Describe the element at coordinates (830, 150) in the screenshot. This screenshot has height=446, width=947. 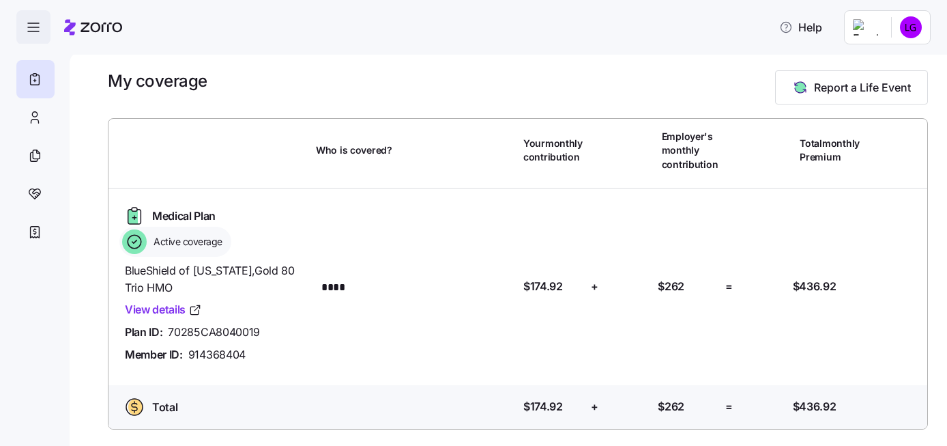
I see `span: Total monthly Premium` at that location.